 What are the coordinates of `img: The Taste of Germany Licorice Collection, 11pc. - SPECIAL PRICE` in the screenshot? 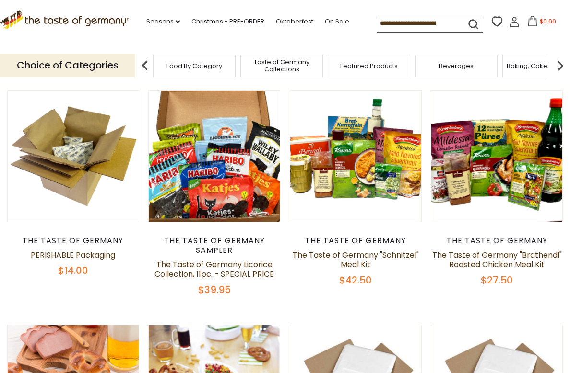 It's located at (214, 156).